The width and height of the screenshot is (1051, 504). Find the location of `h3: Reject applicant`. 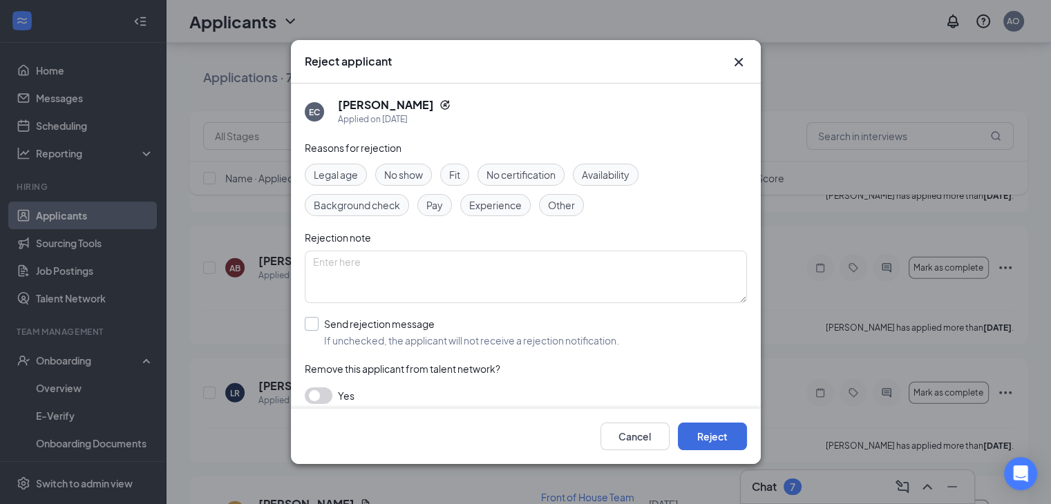

h3: Reject applicant is located at coordinates (348, 62).